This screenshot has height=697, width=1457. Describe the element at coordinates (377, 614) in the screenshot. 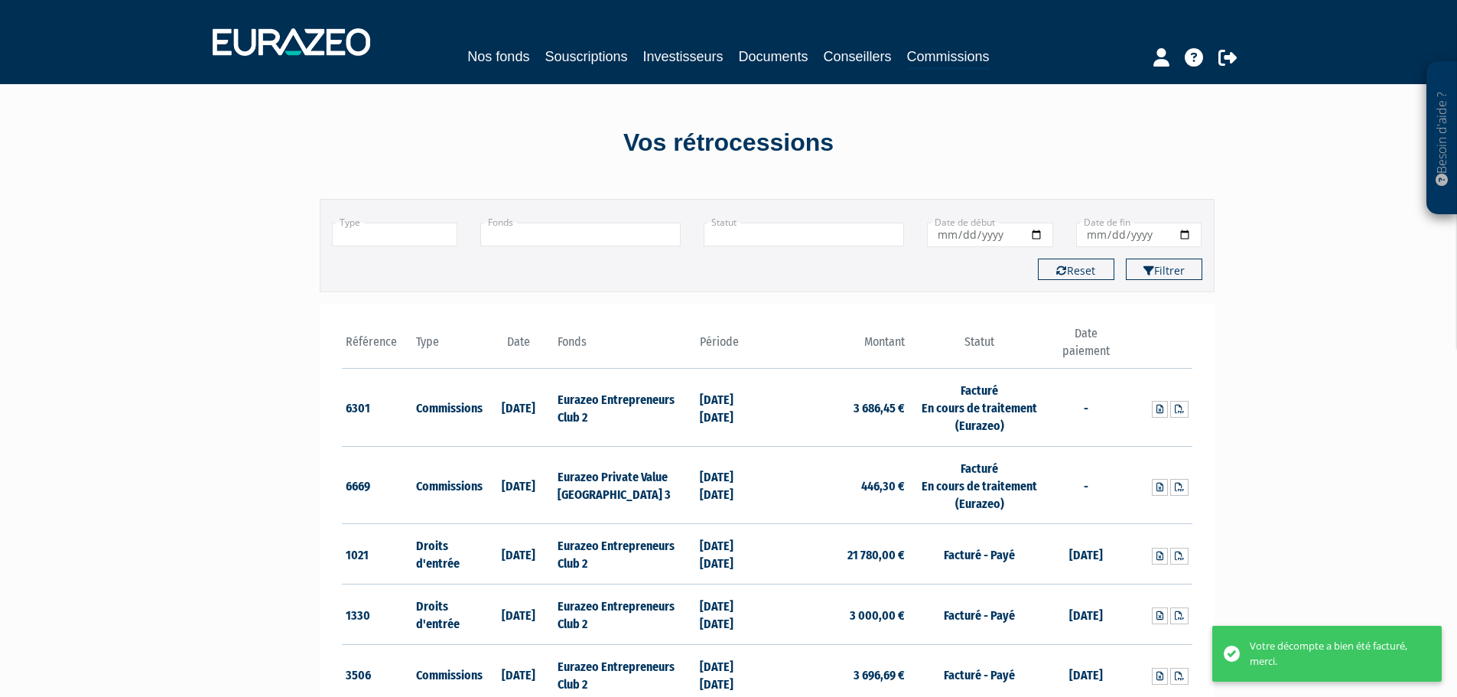

I see `td: 1330` at that location.